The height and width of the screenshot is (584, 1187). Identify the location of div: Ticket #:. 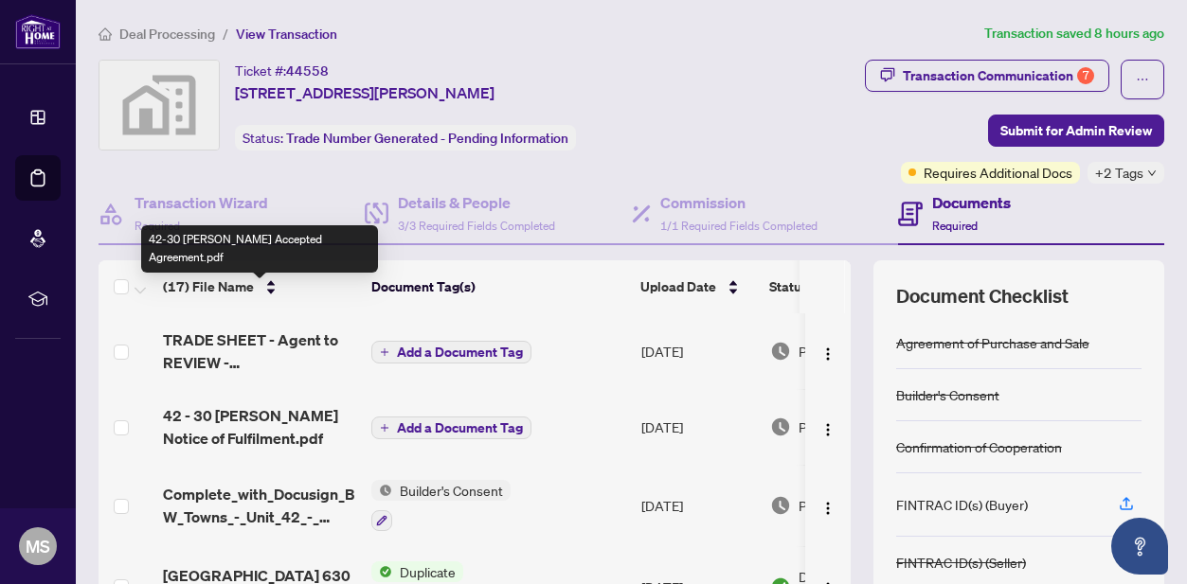
(281, 70).